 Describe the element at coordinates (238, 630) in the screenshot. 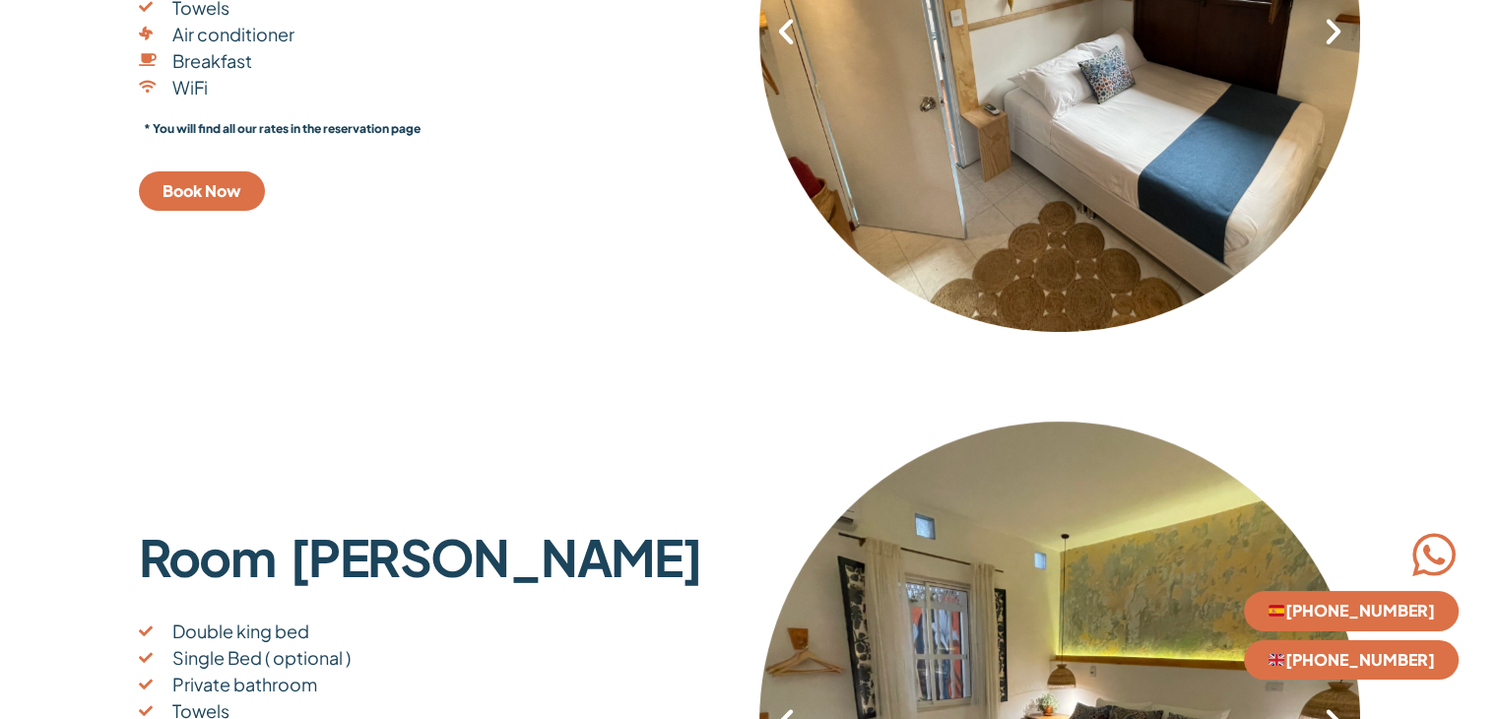

I see `span: Double king bed` at that location.